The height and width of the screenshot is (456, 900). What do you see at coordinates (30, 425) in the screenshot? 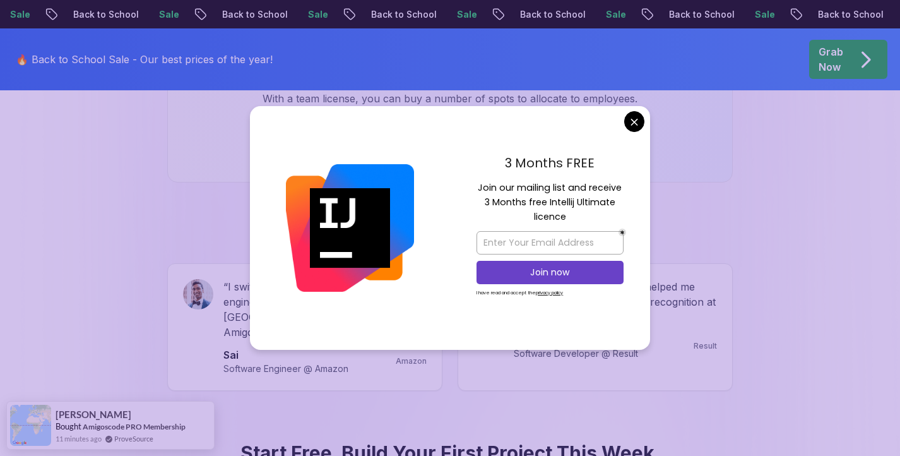
I see `img: provesource social proof notification image` at bounding box center [30, 425].